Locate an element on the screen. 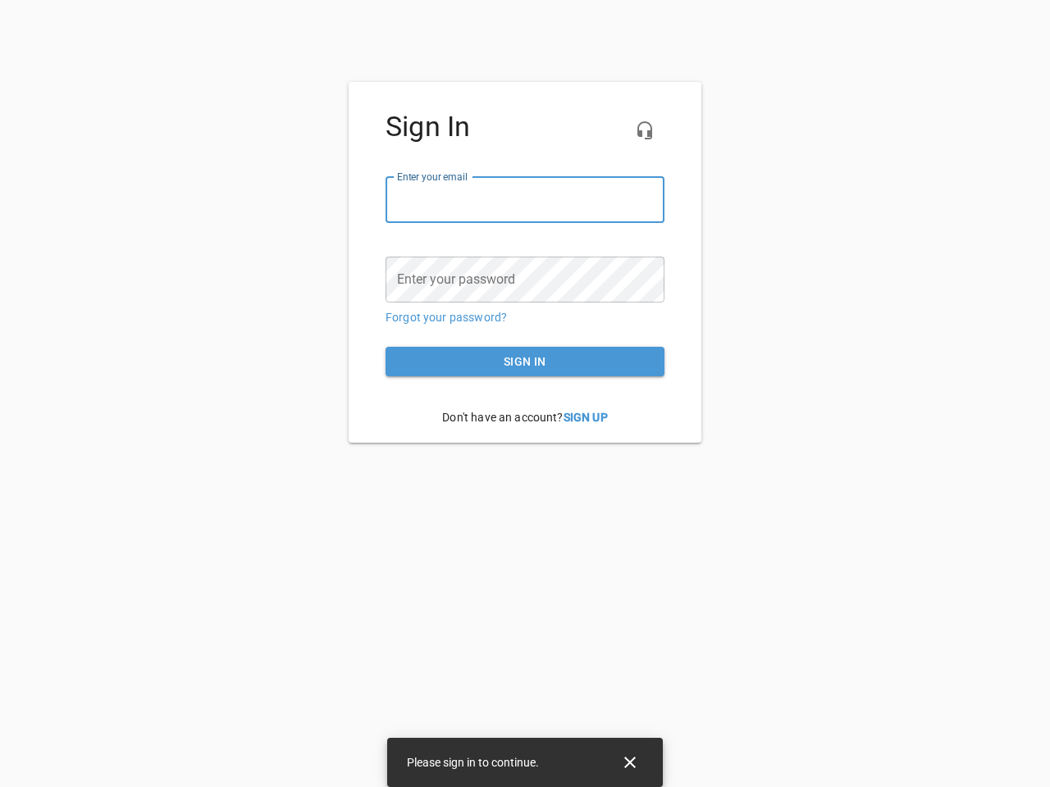  a: Forgot your password? is located at coordinates (446, 317).